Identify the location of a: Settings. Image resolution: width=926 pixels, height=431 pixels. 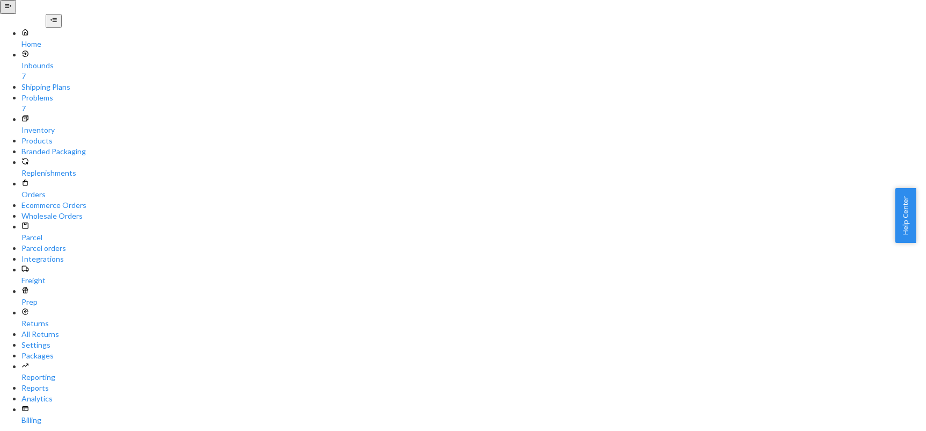
(473, 345).